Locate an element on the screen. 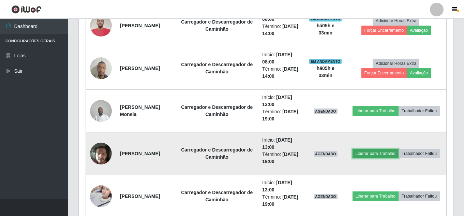  img: 1755028690244.jpeg is located at coordinates (101, 196).